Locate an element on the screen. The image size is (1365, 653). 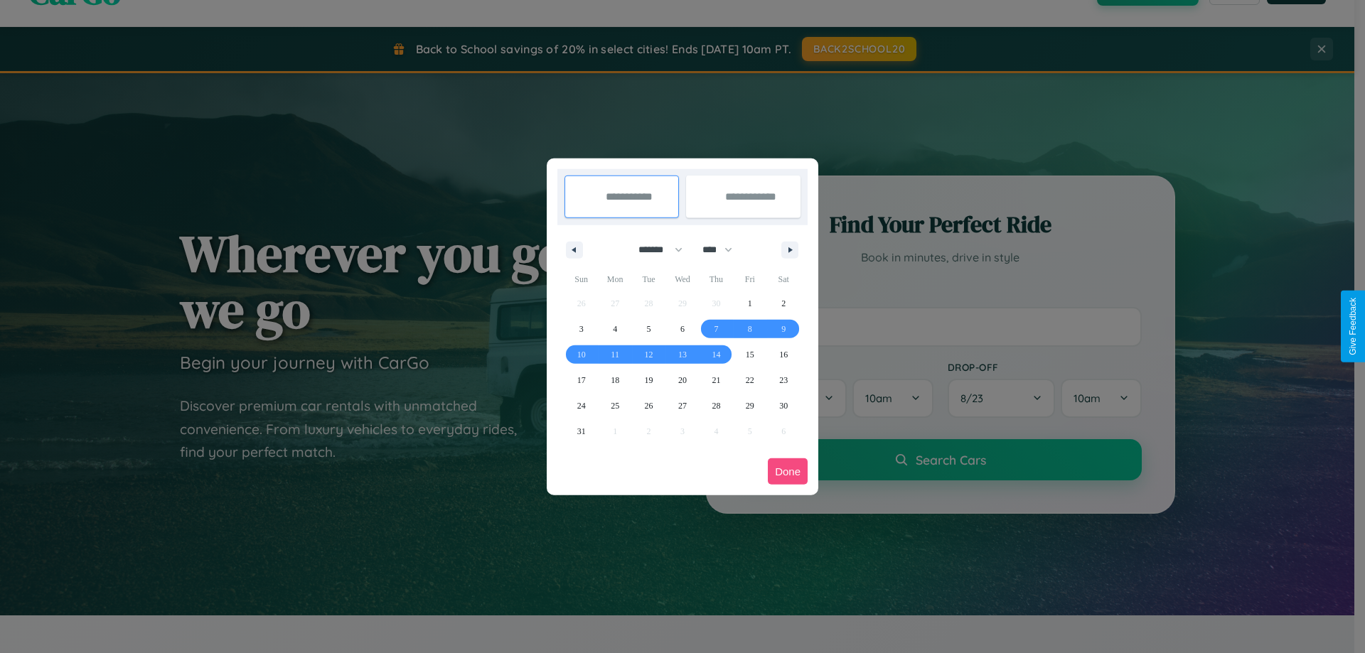
span: 28 is located at coordinates (716, 406).